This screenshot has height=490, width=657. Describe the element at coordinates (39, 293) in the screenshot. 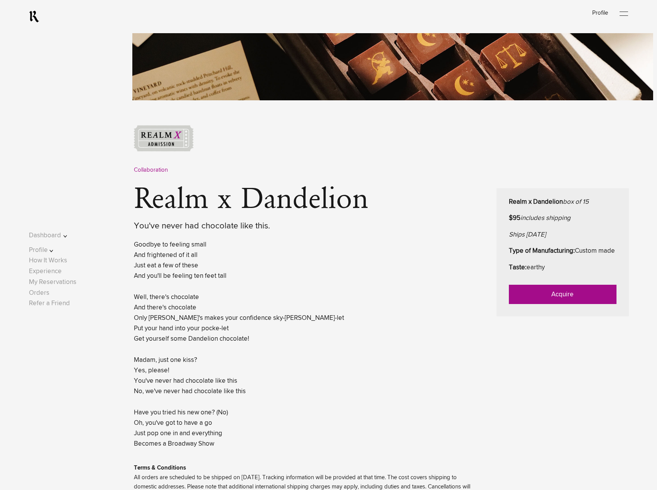

I see `a: Orders` at that location.